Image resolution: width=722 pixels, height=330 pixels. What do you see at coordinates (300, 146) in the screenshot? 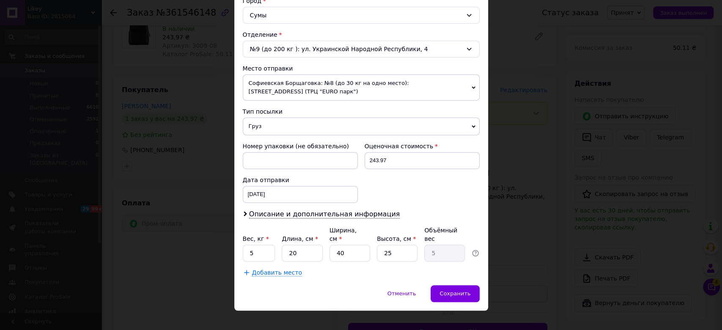
I see `div: Номер упаковки (не обязательно)` at bounding box center [300, 146].